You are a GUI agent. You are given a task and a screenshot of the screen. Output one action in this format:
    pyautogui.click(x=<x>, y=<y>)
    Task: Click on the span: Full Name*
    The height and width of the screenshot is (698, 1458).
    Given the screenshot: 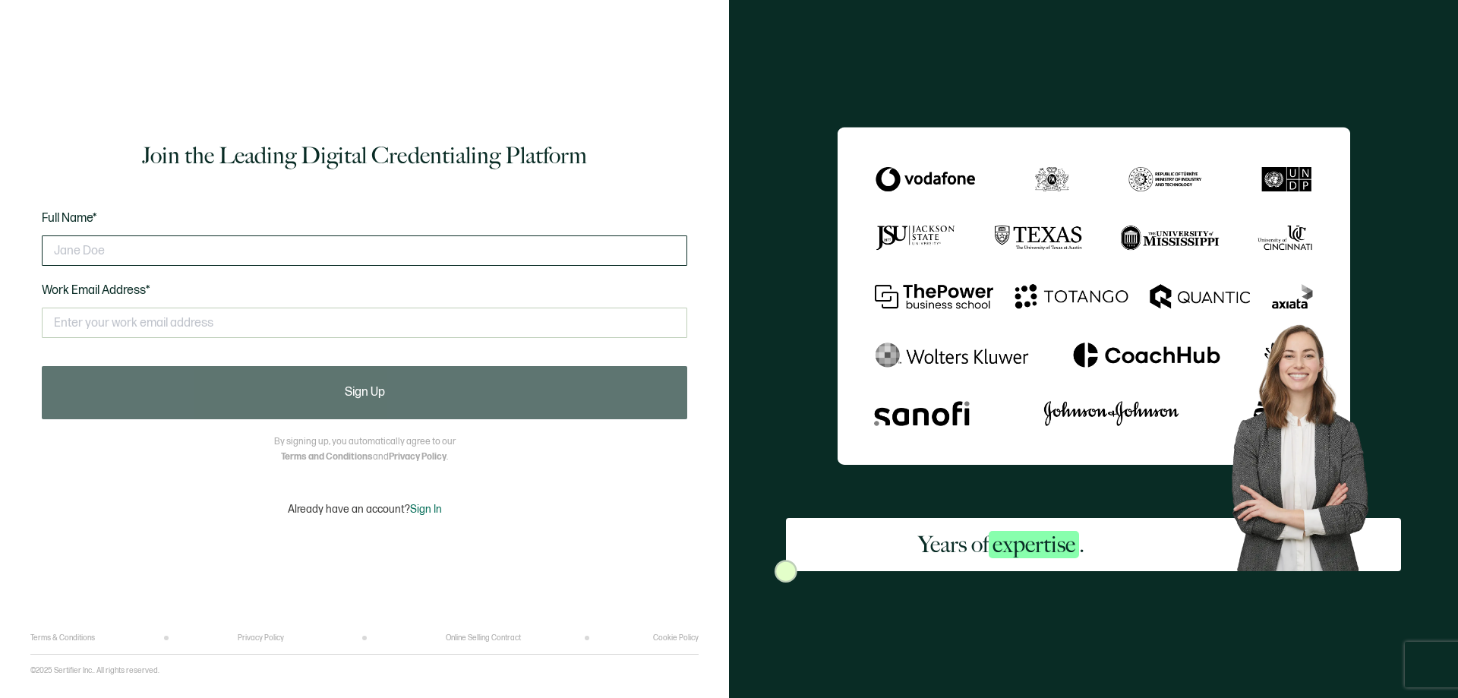 What is the action you would take?
    pyautogui.click(x=69, y=218)
    